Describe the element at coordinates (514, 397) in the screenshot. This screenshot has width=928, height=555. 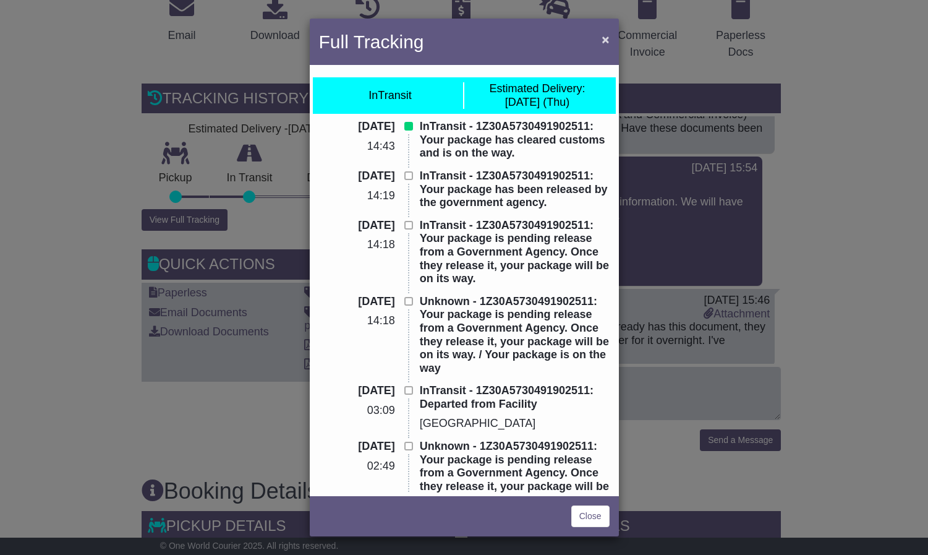
I see `p: InTransit - 1Z30A5730491902511: Departed from Facility` at that location.